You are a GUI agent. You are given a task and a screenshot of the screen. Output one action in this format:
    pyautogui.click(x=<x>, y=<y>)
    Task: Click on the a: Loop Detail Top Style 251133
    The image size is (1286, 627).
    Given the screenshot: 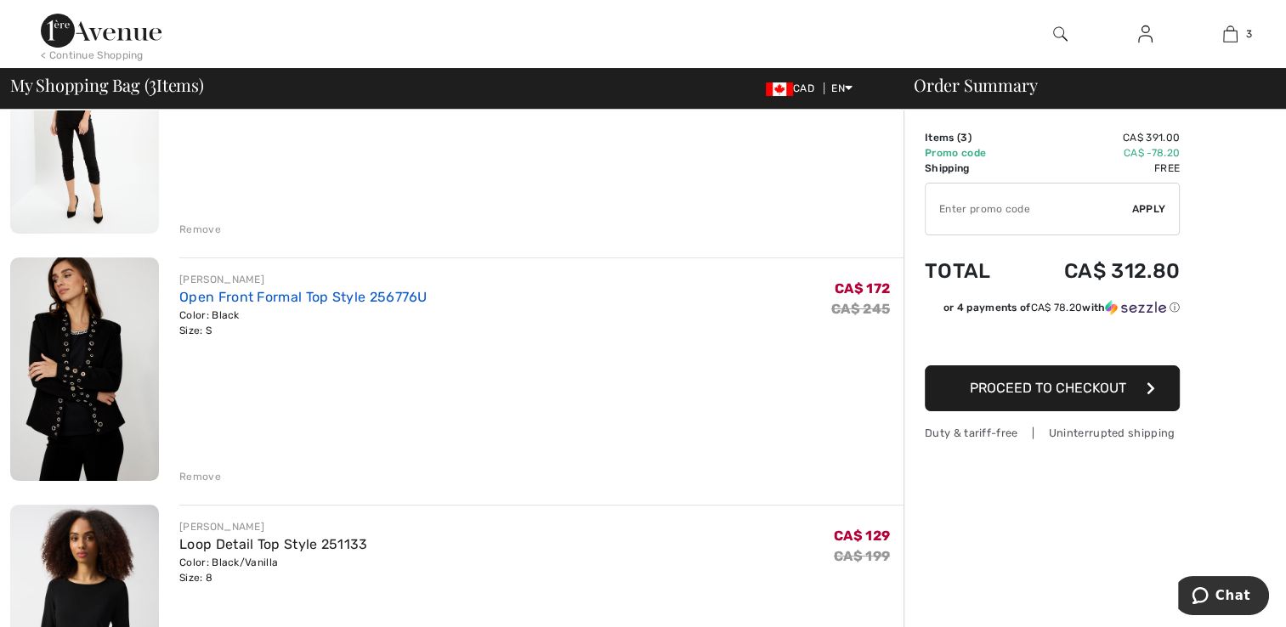 What is the action you would take?
    pyautogui.click(x=273, y=544)
    